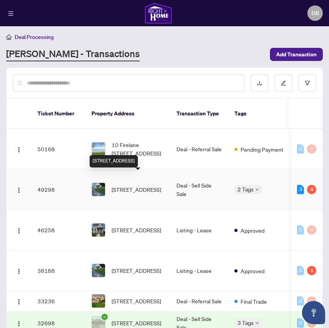  What do you see at coordinates (246, 189) in the screenshot?
I see `span: 2 Tags` at bounding box center [246, 189].